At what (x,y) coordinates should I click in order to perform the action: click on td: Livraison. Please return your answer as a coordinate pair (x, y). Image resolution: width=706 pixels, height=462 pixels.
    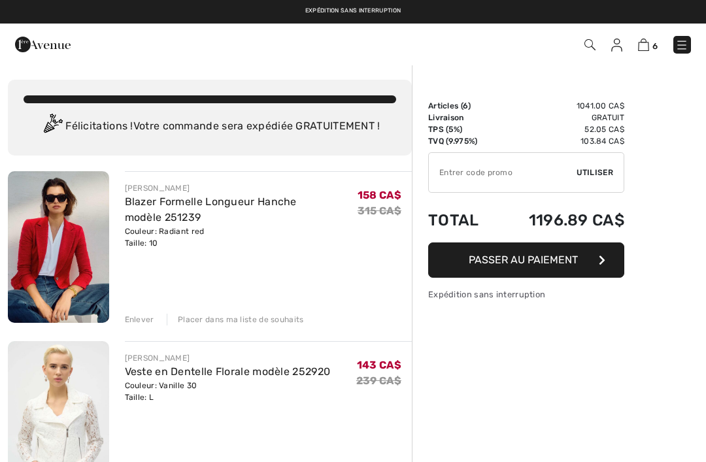
    Looking at the image, I should click on (462, 118).